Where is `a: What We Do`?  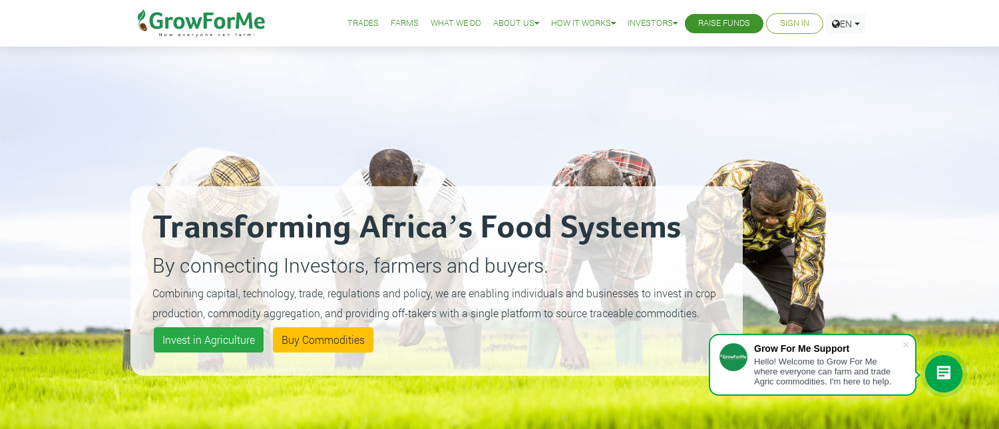
a: What We Do is located at coordinates (456, 23).